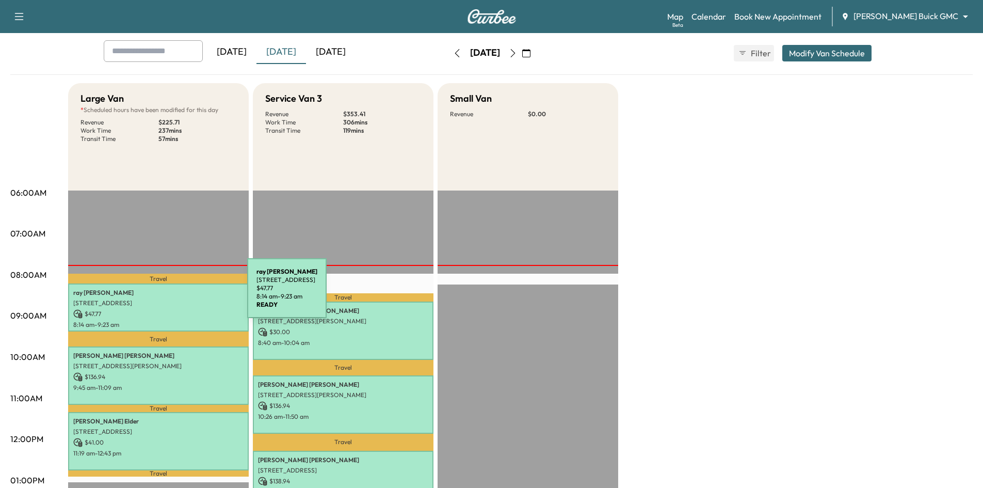  I want to click on p: 09:00AM, so click(28, 315).